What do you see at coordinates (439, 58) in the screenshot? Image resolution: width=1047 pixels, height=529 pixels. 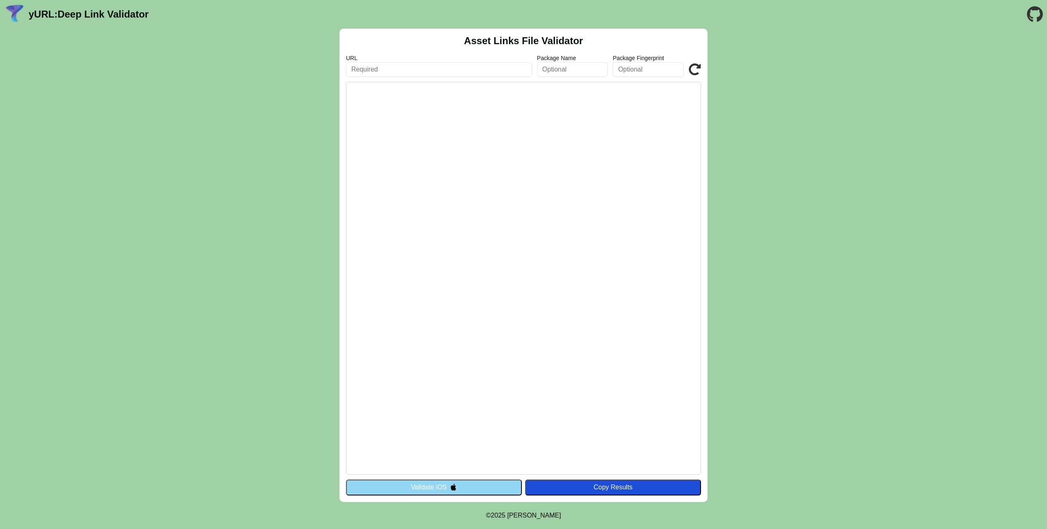 I see `label: URL` at bounding box center [439, 58].